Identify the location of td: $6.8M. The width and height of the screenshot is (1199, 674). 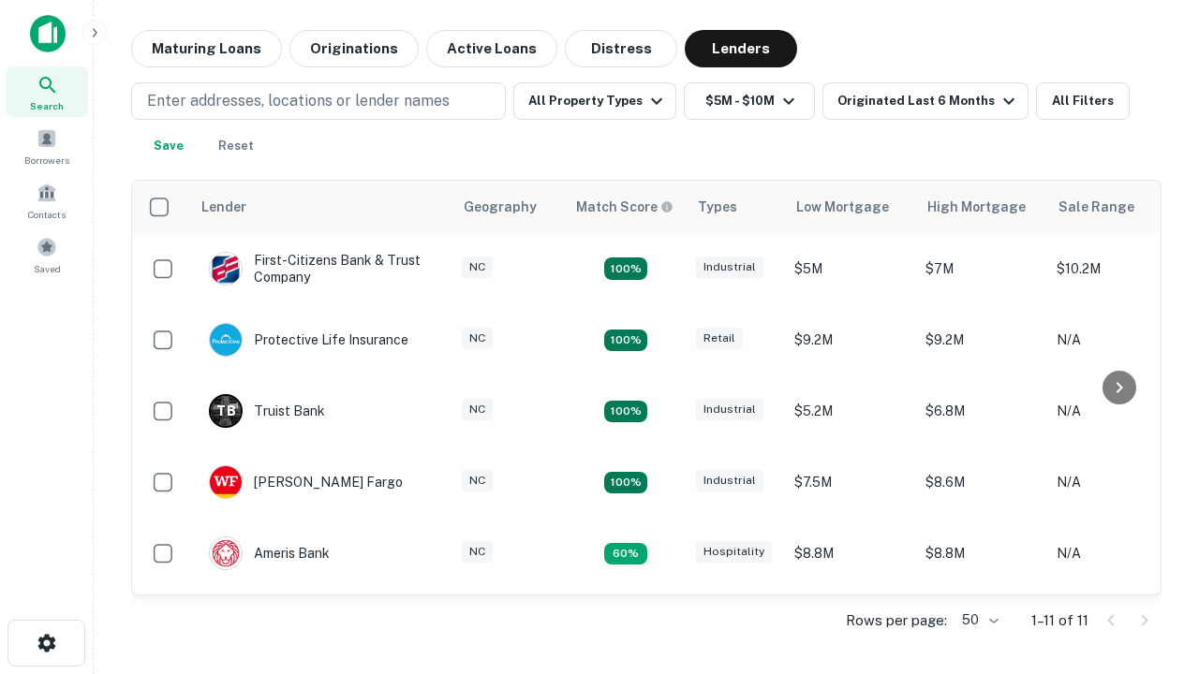
(982, 411).